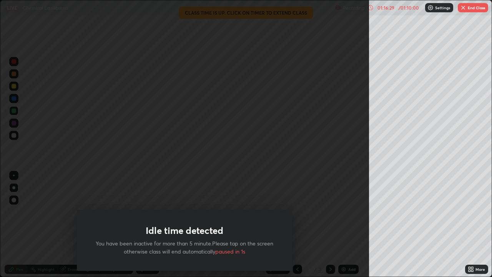 The width and height of the screenshot is (492, 277). What do you see at coordinates (443, 8) in the screenshot?
I see `p: Settings` at bounding box center [443, 8].